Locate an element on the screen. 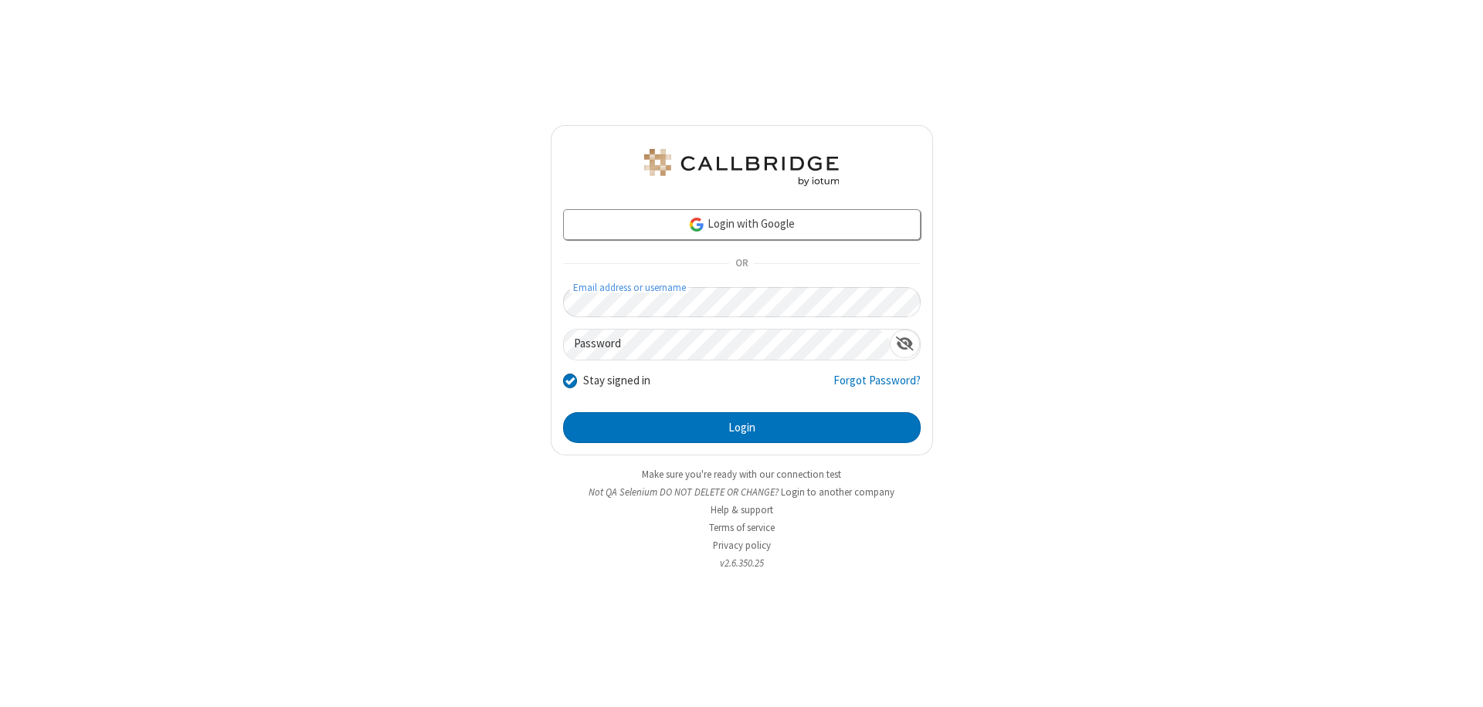 This screenshot has height=707, width=1483. span: OR is located at coordinates (741, 264).